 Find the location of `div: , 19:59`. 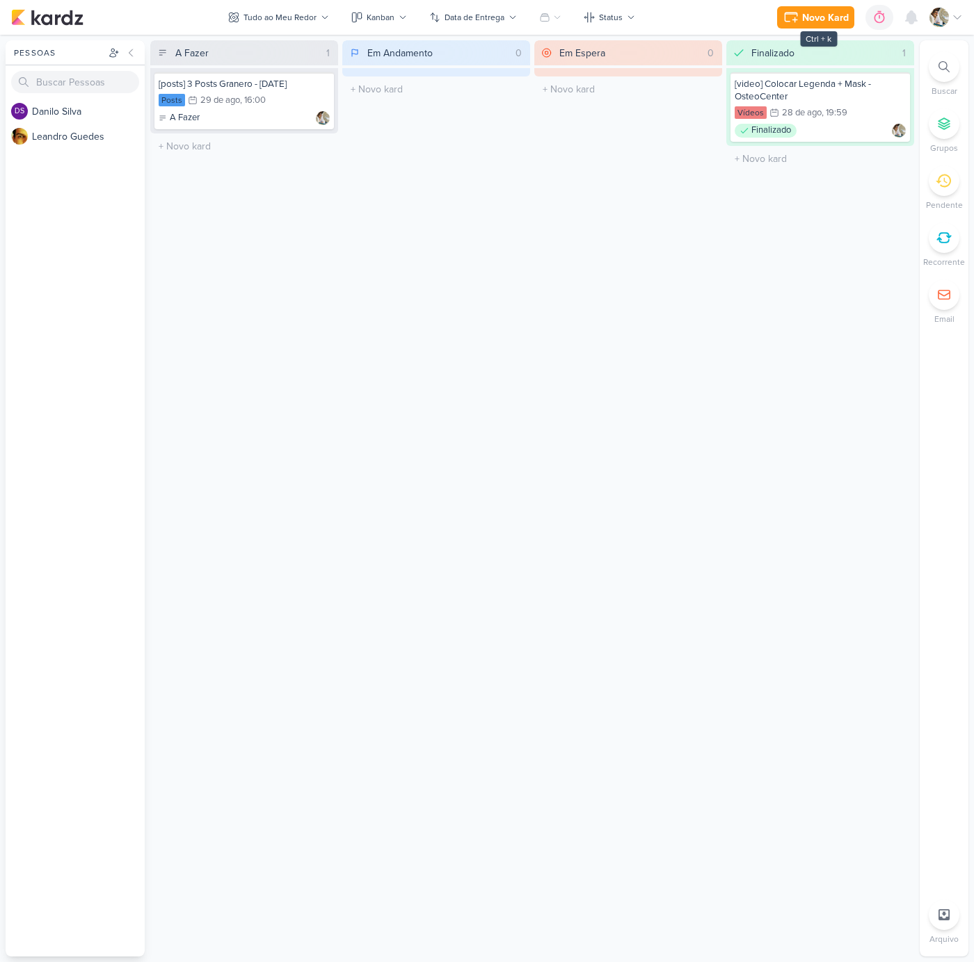

div: , 19:59 is located at coordinates (834, 113).